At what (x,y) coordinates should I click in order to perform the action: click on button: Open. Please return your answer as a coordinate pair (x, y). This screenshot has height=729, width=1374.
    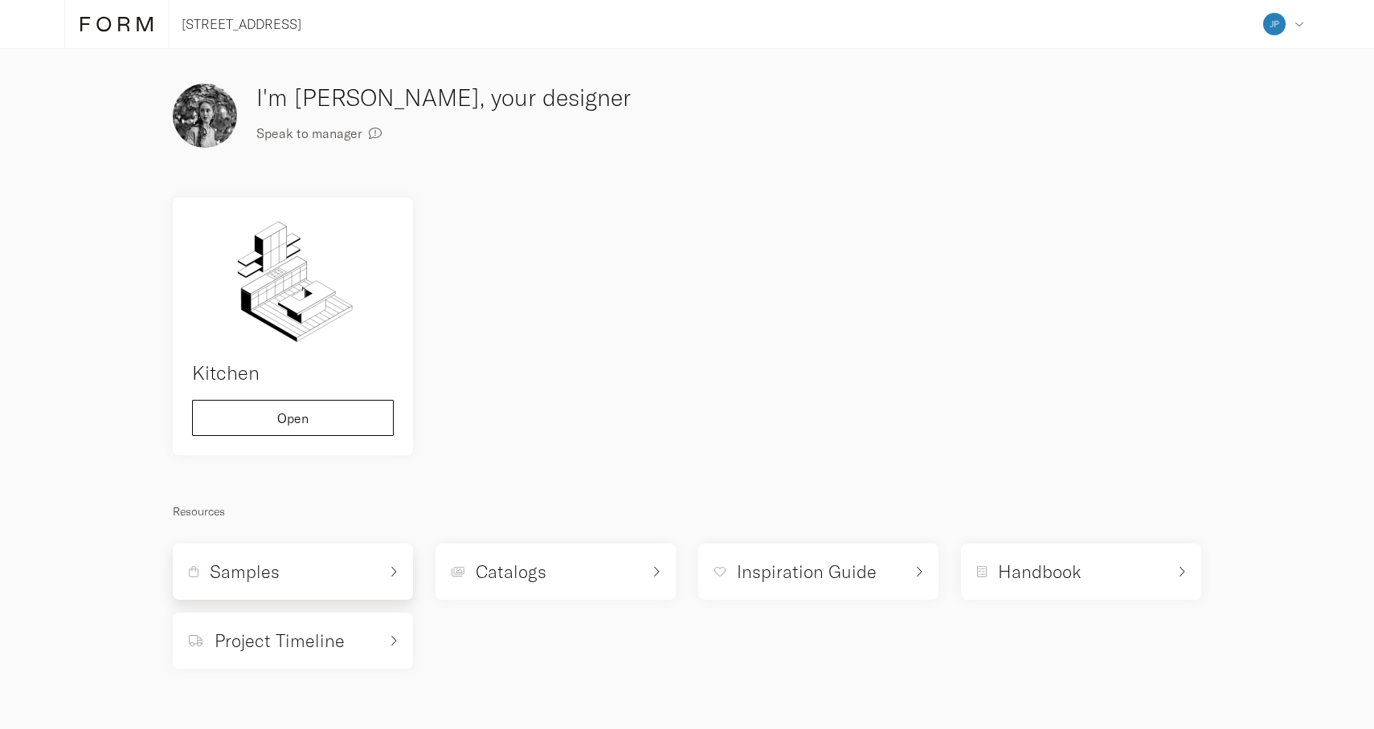
    Looking at the image, I should click on (292, 418).